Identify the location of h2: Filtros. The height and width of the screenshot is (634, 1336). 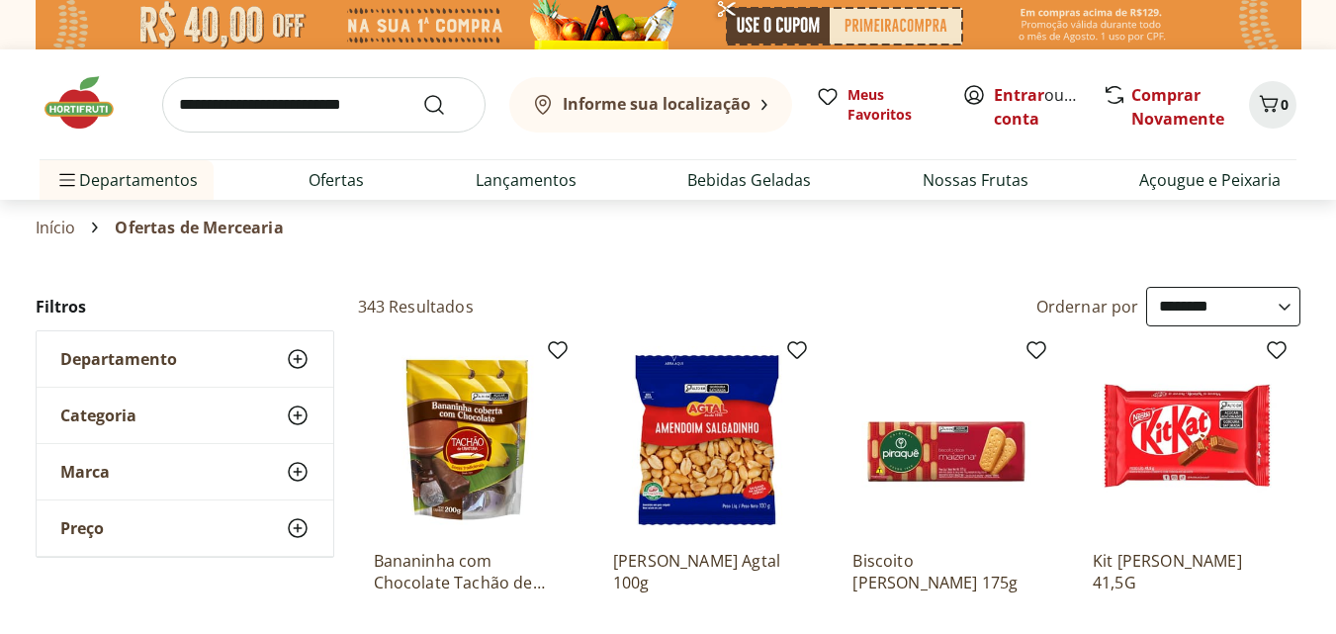
(185, 307).